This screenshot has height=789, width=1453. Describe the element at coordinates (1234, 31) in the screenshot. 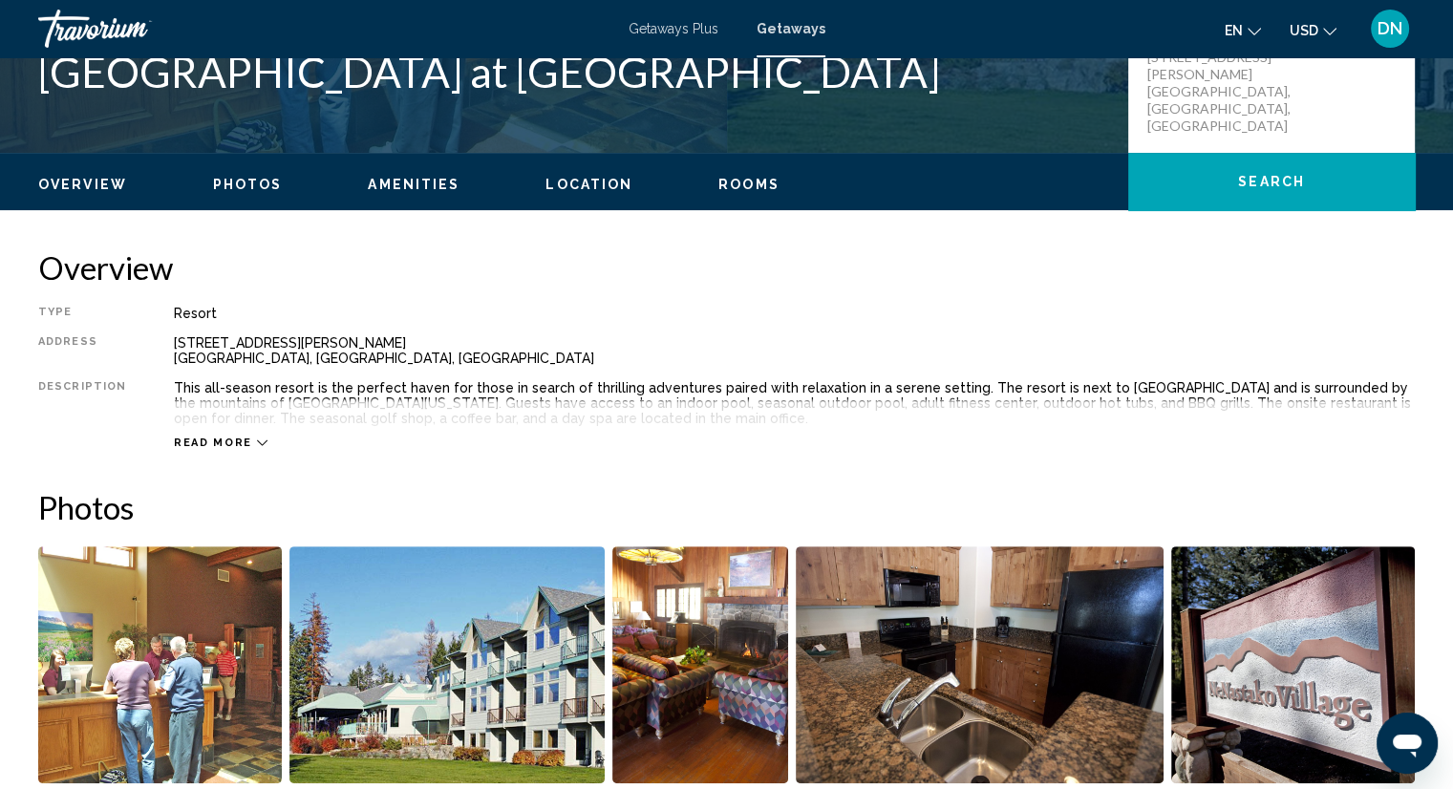

I see `span: en` at that location.